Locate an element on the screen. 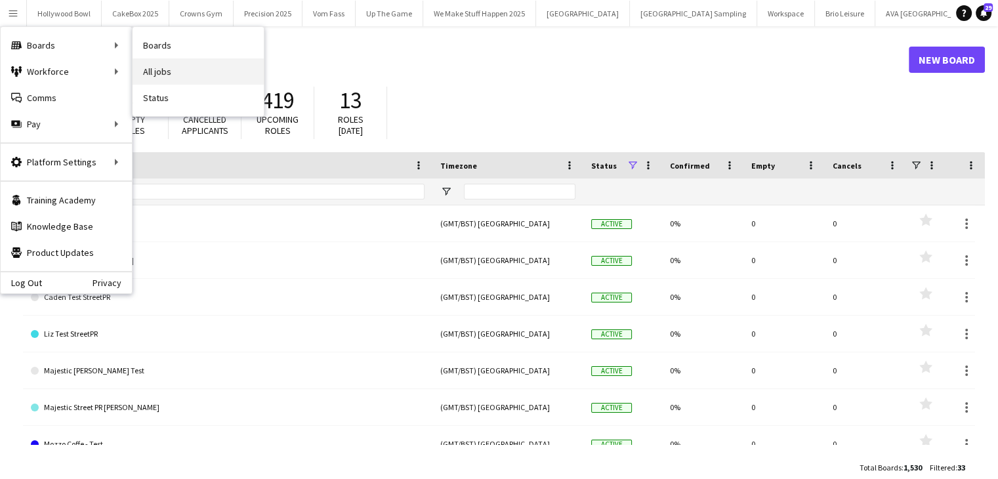 The width and height of the screenshot is (998, 479). span: Empty is located at coordinates (763, 165).